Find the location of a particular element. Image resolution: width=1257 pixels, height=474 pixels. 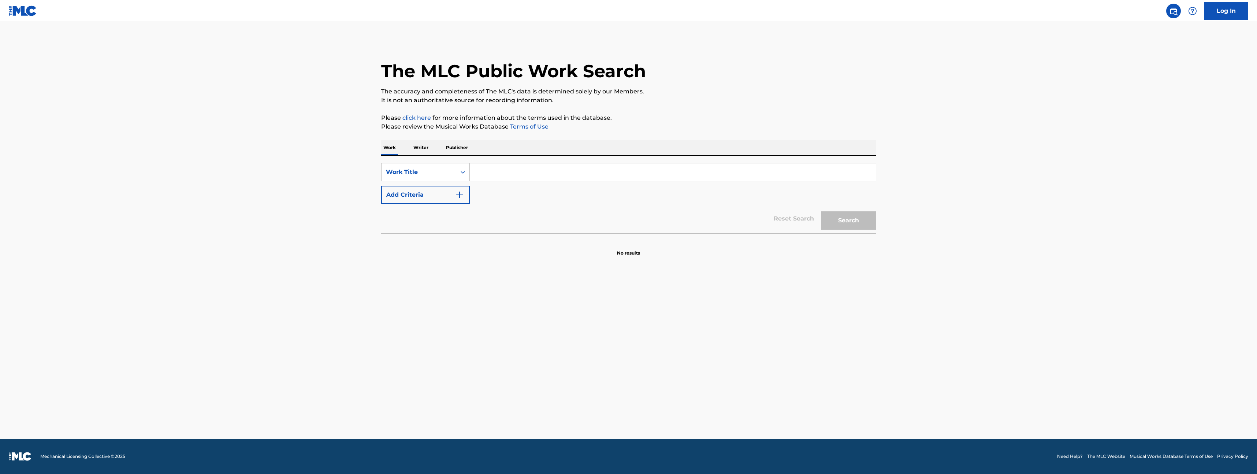

p: It is not an authoritative source for recording information. is located at coordinates (629, 100).